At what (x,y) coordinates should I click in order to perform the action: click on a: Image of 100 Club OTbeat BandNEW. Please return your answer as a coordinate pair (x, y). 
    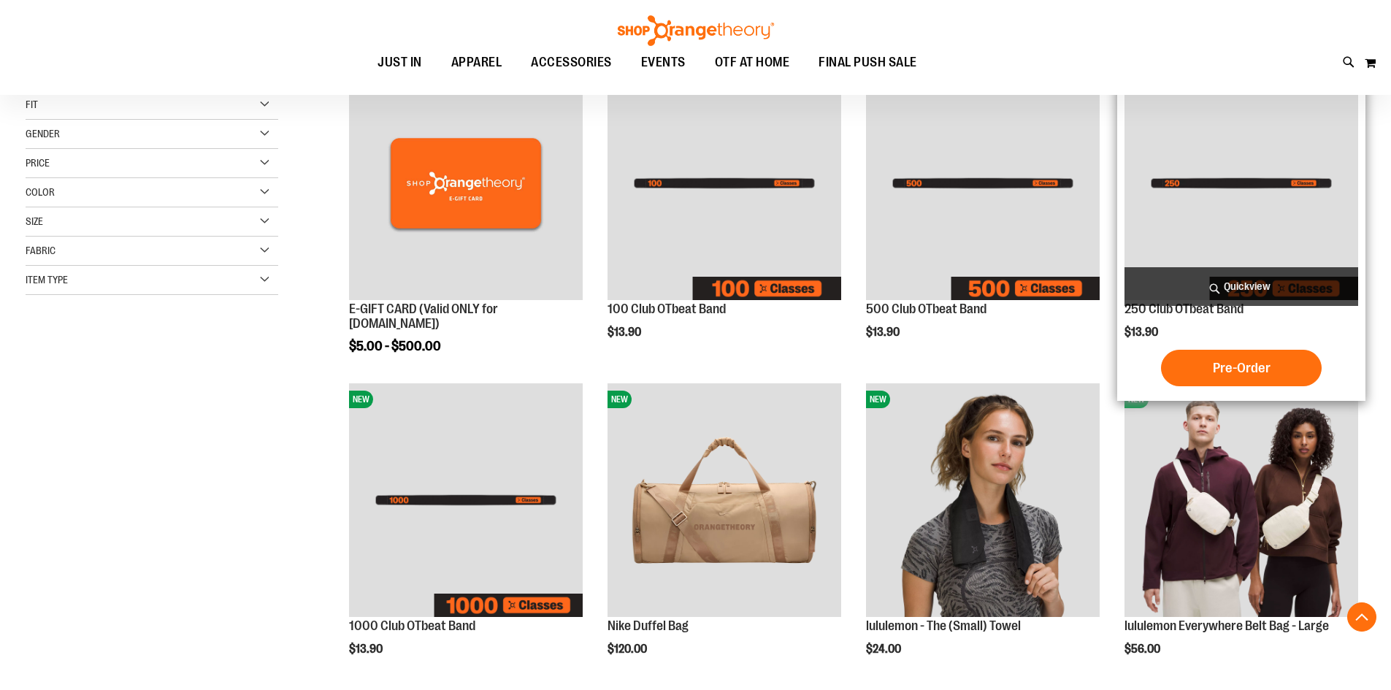
    Looking at the image, I should click on (724, 184).